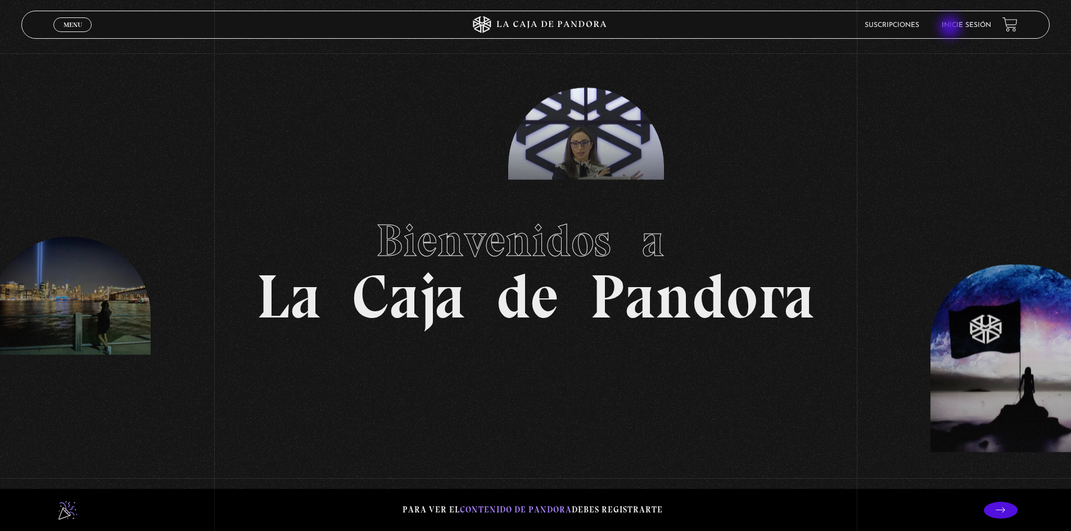  I want to click on a: Inicie sesión, so click(966, 25).